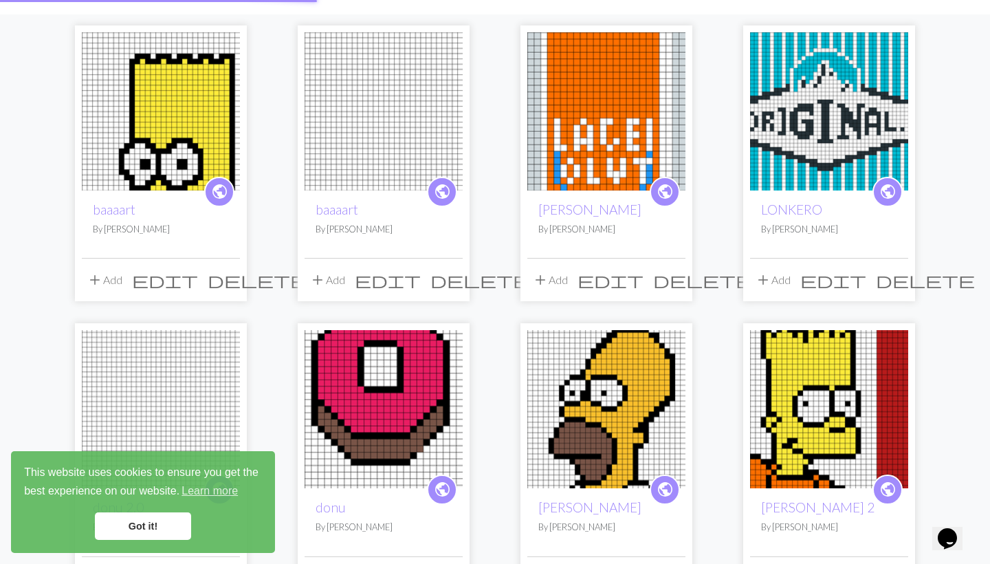 Image resolution: width=990 pixels, height=564 pixels. I want to click on img: simpson 2, so click(829, 409).